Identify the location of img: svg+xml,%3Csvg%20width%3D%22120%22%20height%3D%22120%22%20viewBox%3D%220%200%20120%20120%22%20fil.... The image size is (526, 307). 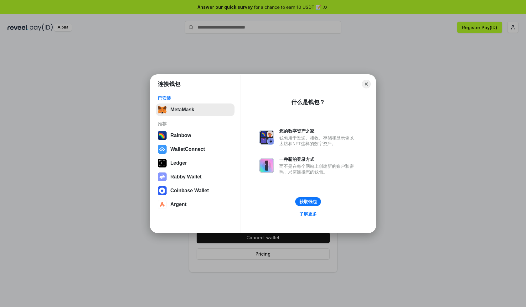
(162, 135).